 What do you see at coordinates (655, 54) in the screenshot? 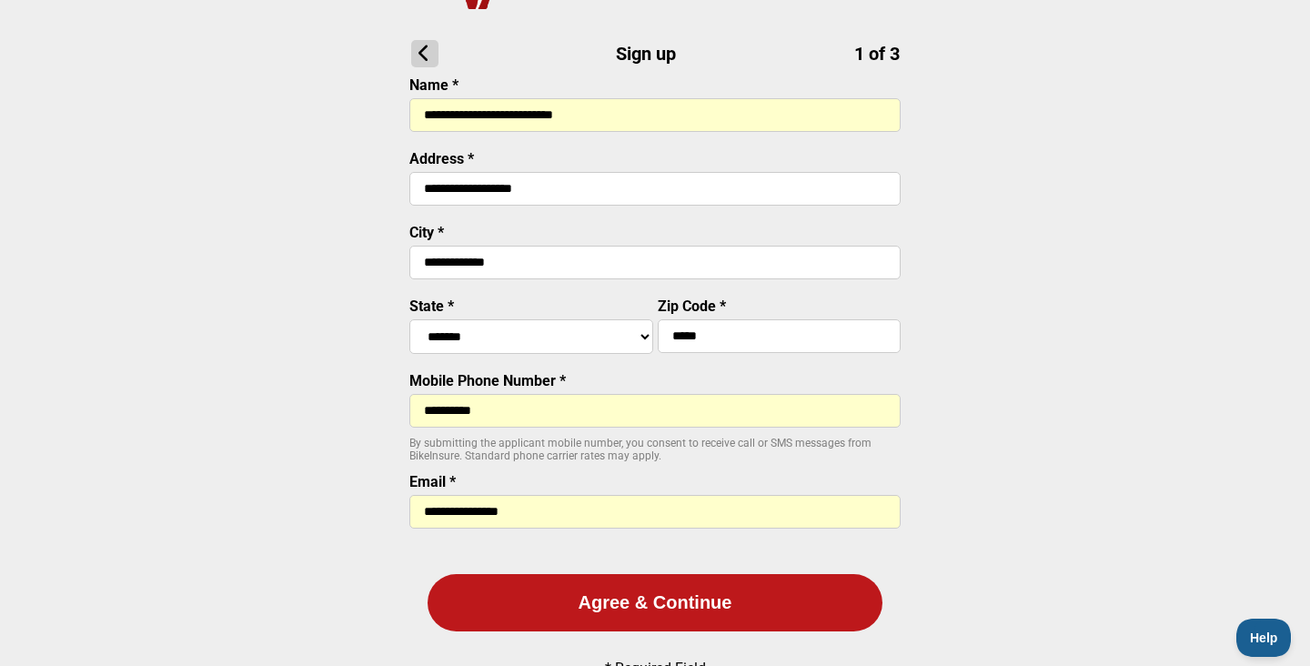
I see `h1: Sign up` at bounding box center [655, 54].